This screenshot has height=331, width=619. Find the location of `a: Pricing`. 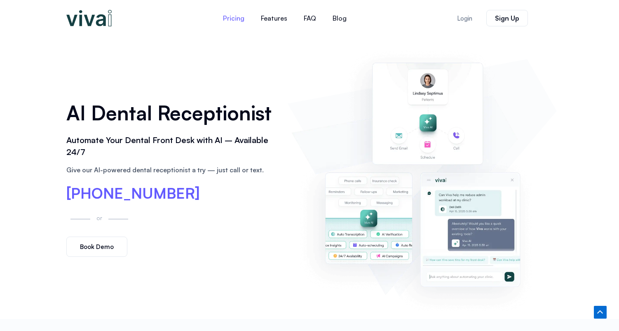

a: Pricing is located at coordinates (234, 18).